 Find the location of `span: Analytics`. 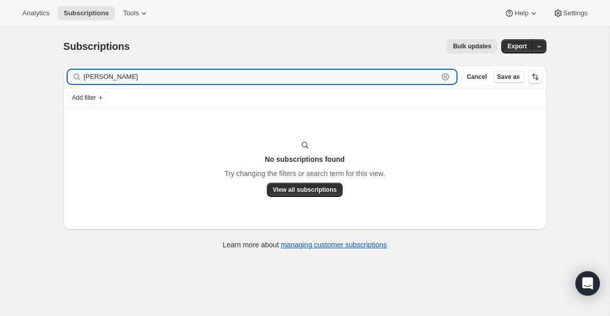

span: Analytics is located at coordinates (36, 13).